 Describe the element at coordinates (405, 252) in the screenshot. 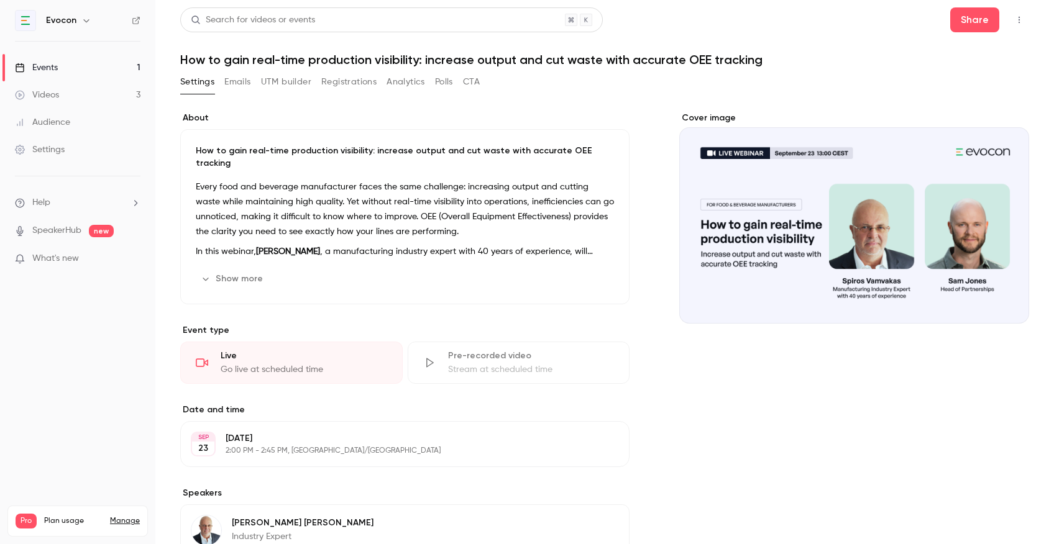

I see `p: In this webinar, , a manufacturing industry expert with 40 years of experience, will demystify OE...` at that location.